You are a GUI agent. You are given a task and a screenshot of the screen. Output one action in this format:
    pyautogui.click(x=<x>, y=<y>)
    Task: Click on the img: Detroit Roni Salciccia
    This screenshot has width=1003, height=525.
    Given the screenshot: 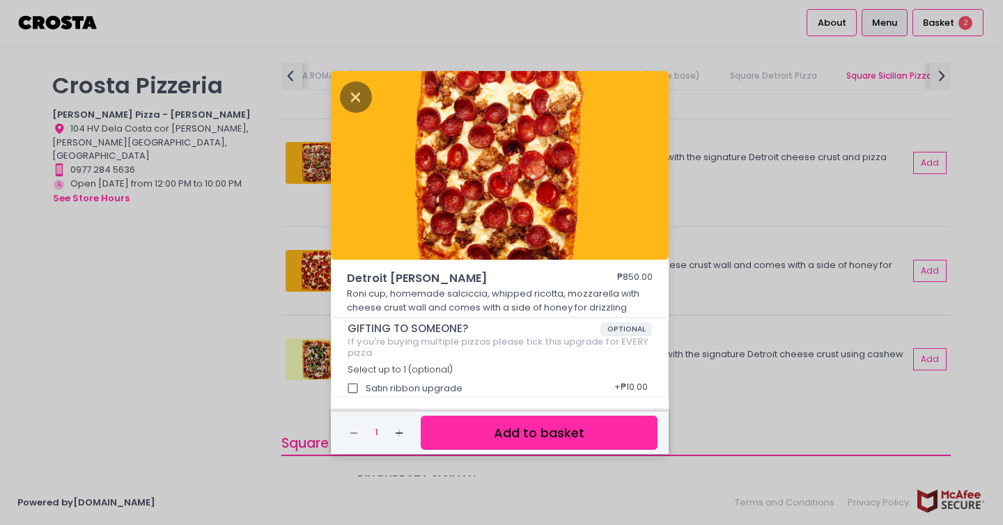 What is the action you would take?
    pyautogui.click(x=499, y=166)
    